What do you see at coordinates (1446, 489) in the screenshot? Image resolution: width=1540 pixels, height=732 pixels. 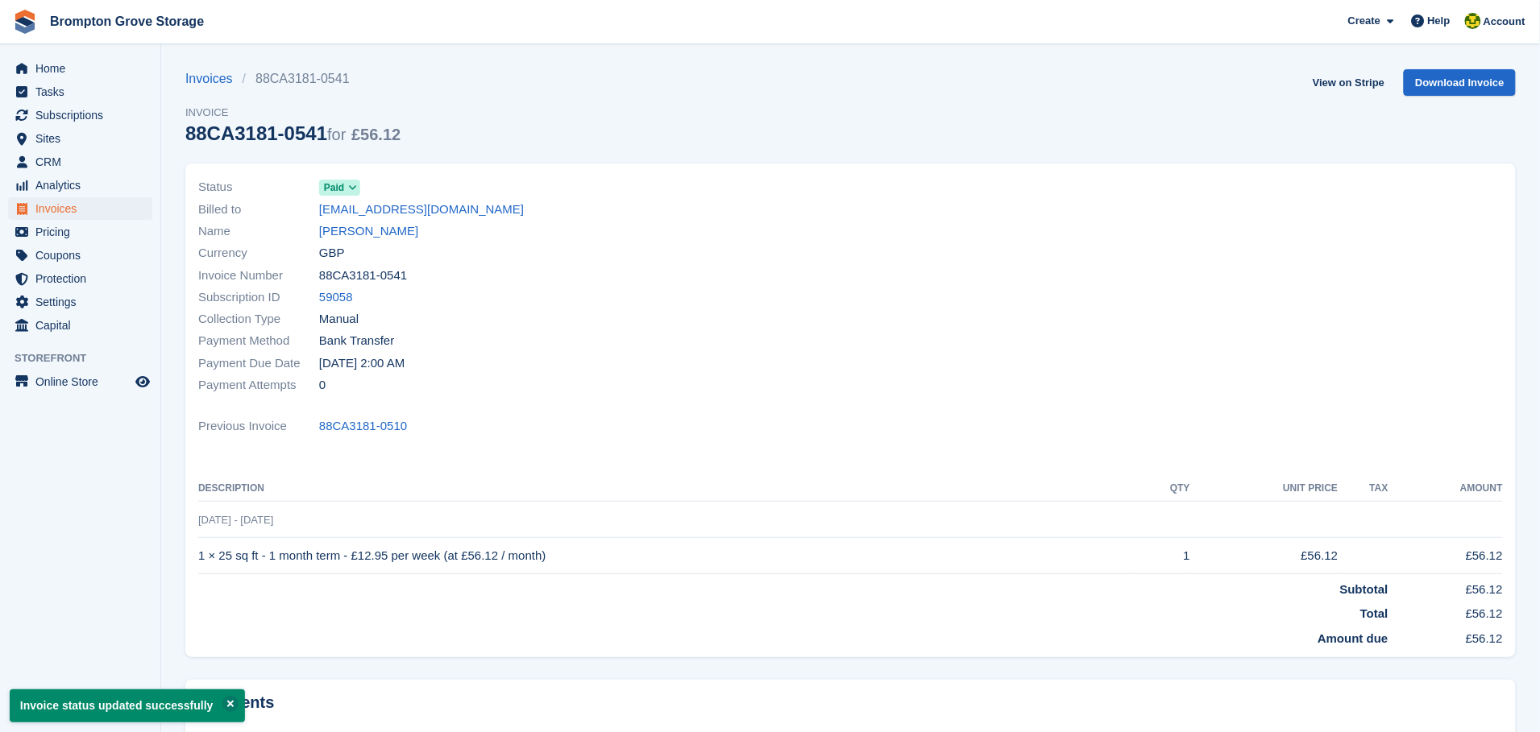 I see `th: Amount` at bounding box center [1446, 489].